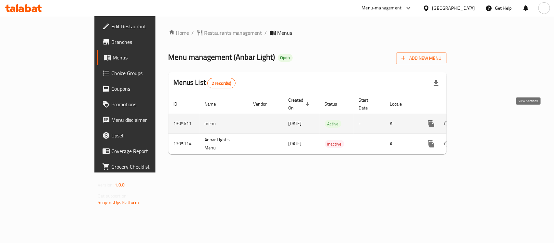  I want to click on span: Grocery Checklist, so click(146, 167).